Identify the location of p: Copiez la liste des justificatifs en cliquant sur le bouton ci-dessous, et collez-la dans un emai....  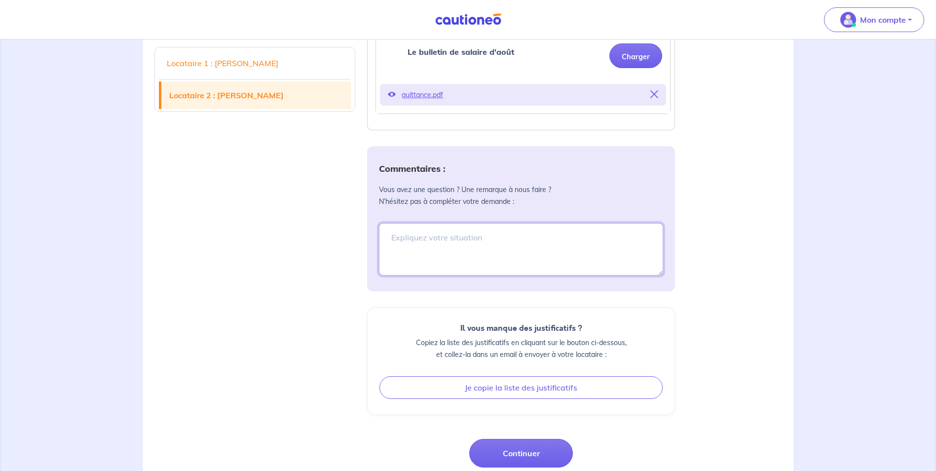
(521, 348).